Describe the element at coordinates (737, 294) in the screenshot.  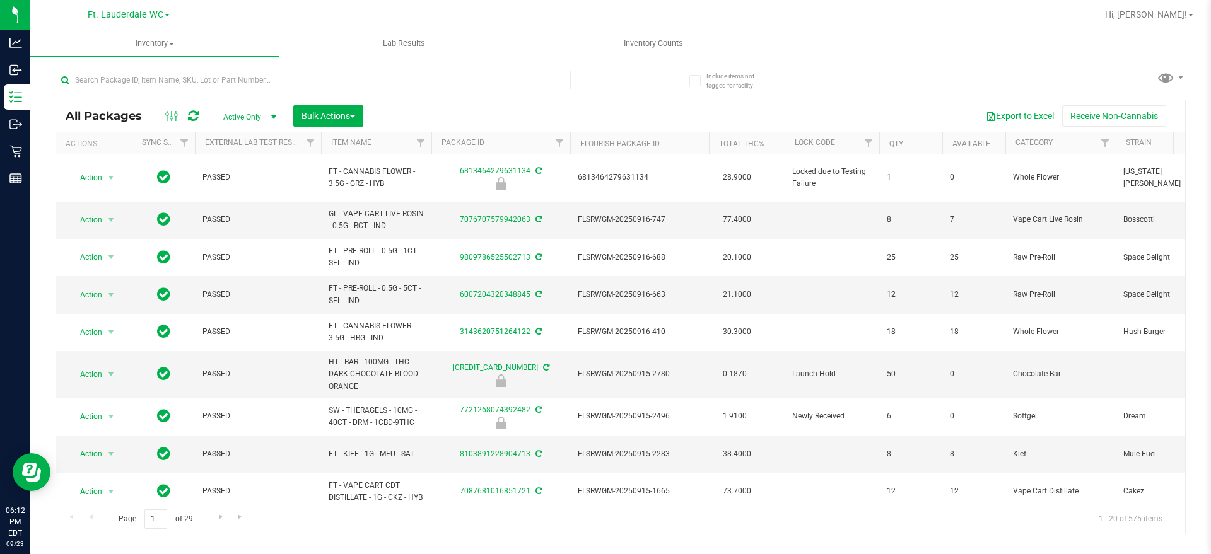
I see `span: 21.1000` at that location.